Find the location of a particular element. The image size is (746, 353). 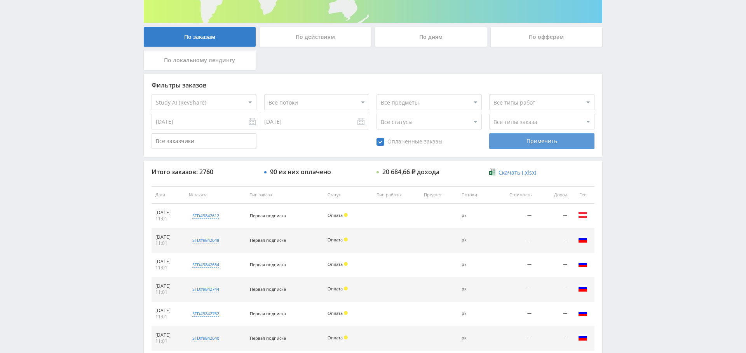

span: Оплаченные заказы is located at coordinates (410, 142).